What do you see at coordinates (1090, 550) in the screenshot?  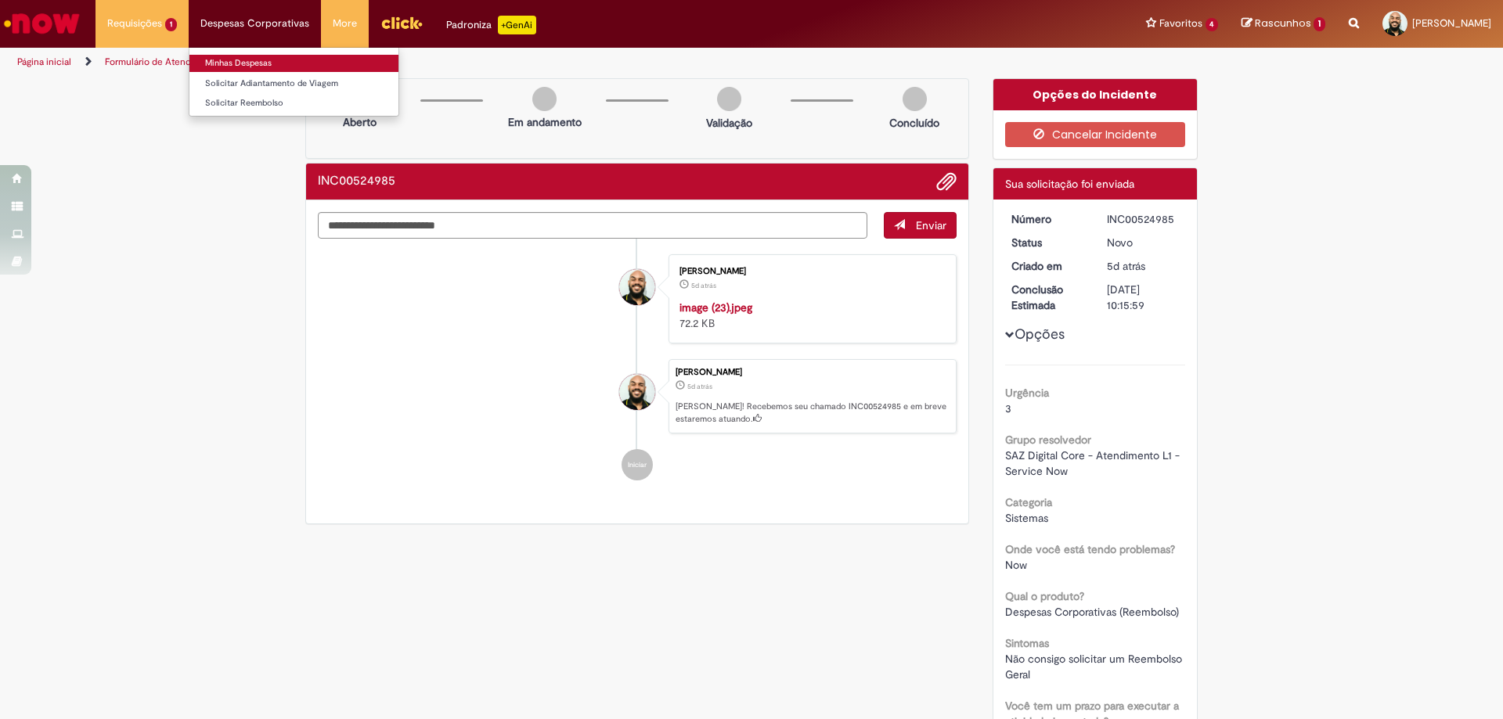 I see `b: Onde você está tendo problemas?` at bounding box center [1090, 550].